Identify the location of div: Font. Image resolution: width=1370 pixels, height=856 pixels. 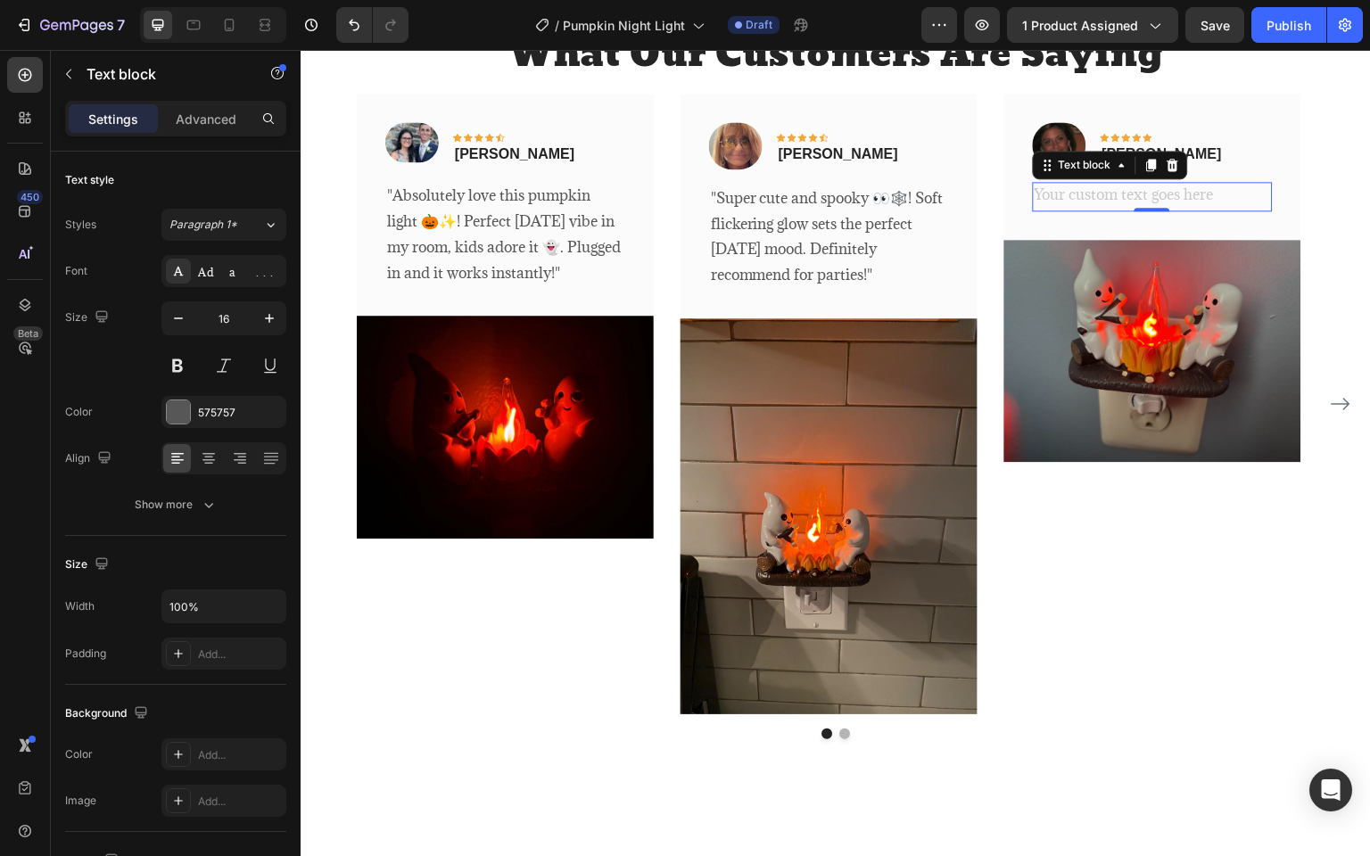
(76, 271).